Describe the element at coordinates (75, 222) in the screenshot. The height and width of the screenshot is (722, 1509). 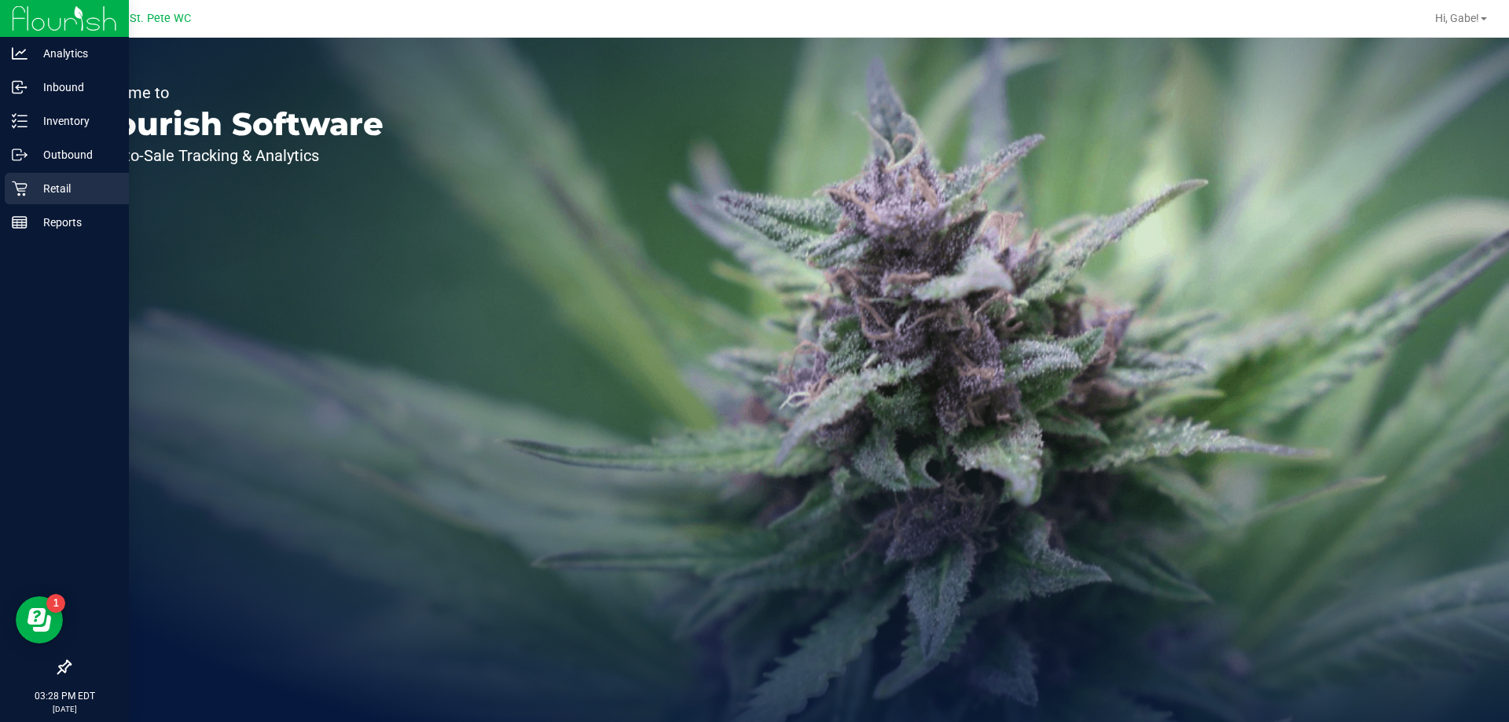
I see `p: Reports` at that location.